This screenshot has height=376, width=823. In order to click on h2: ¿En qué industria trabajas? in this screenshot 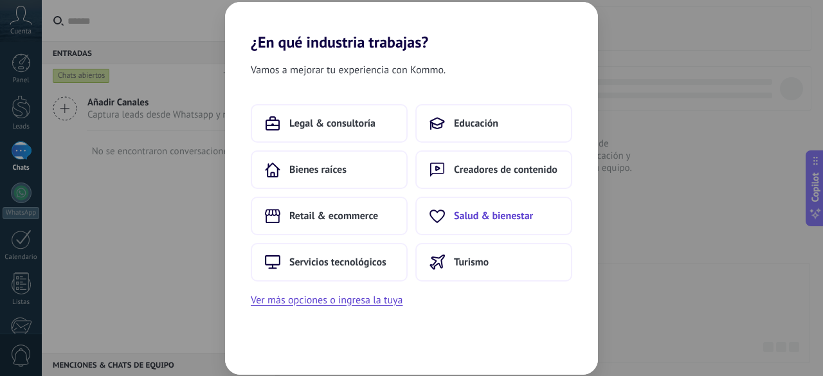, I will do `click(412, 26)`.